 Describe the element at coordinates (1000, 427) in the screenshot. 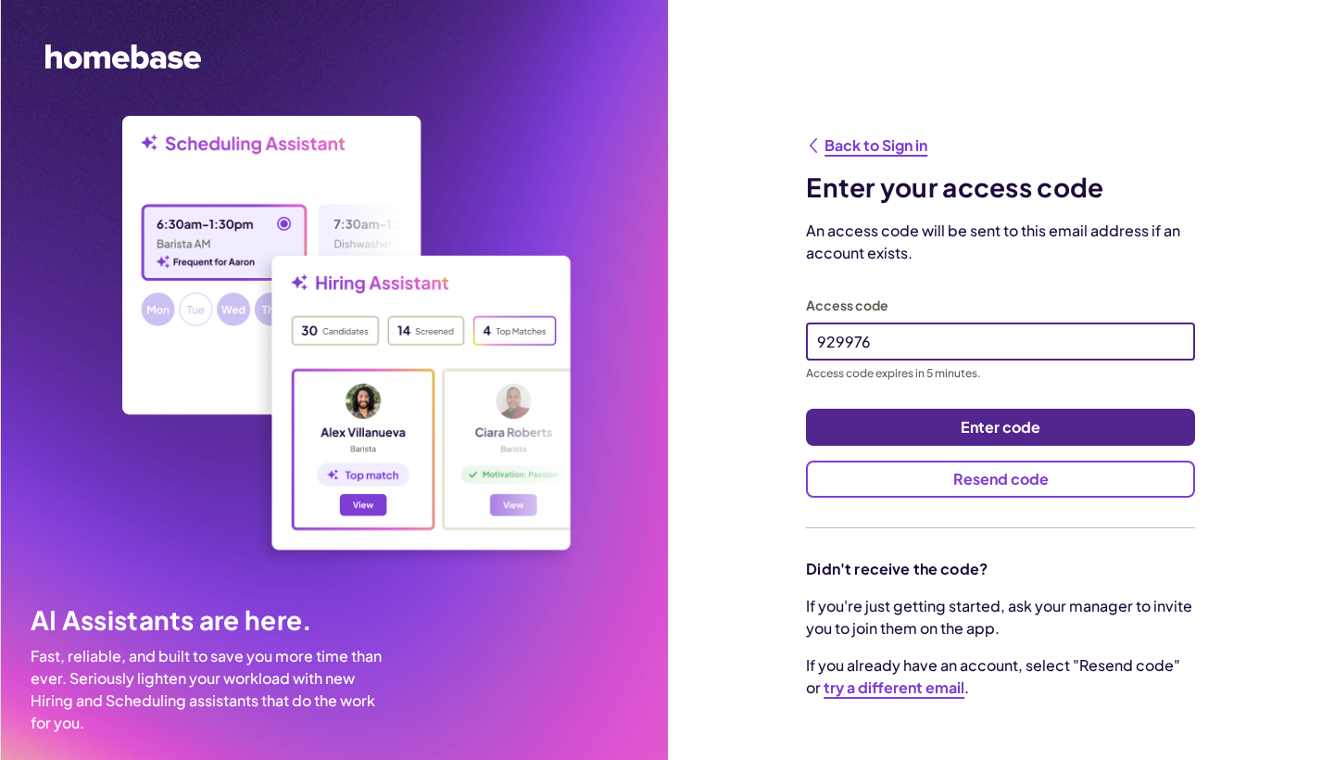

I see `span: Enter code` at that location.